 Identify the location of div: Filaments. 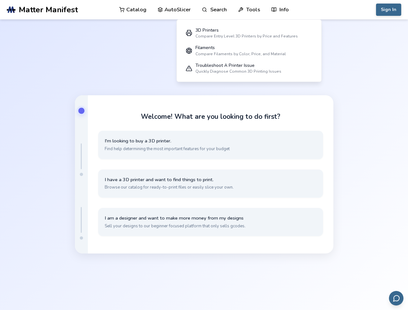
(241, 48).